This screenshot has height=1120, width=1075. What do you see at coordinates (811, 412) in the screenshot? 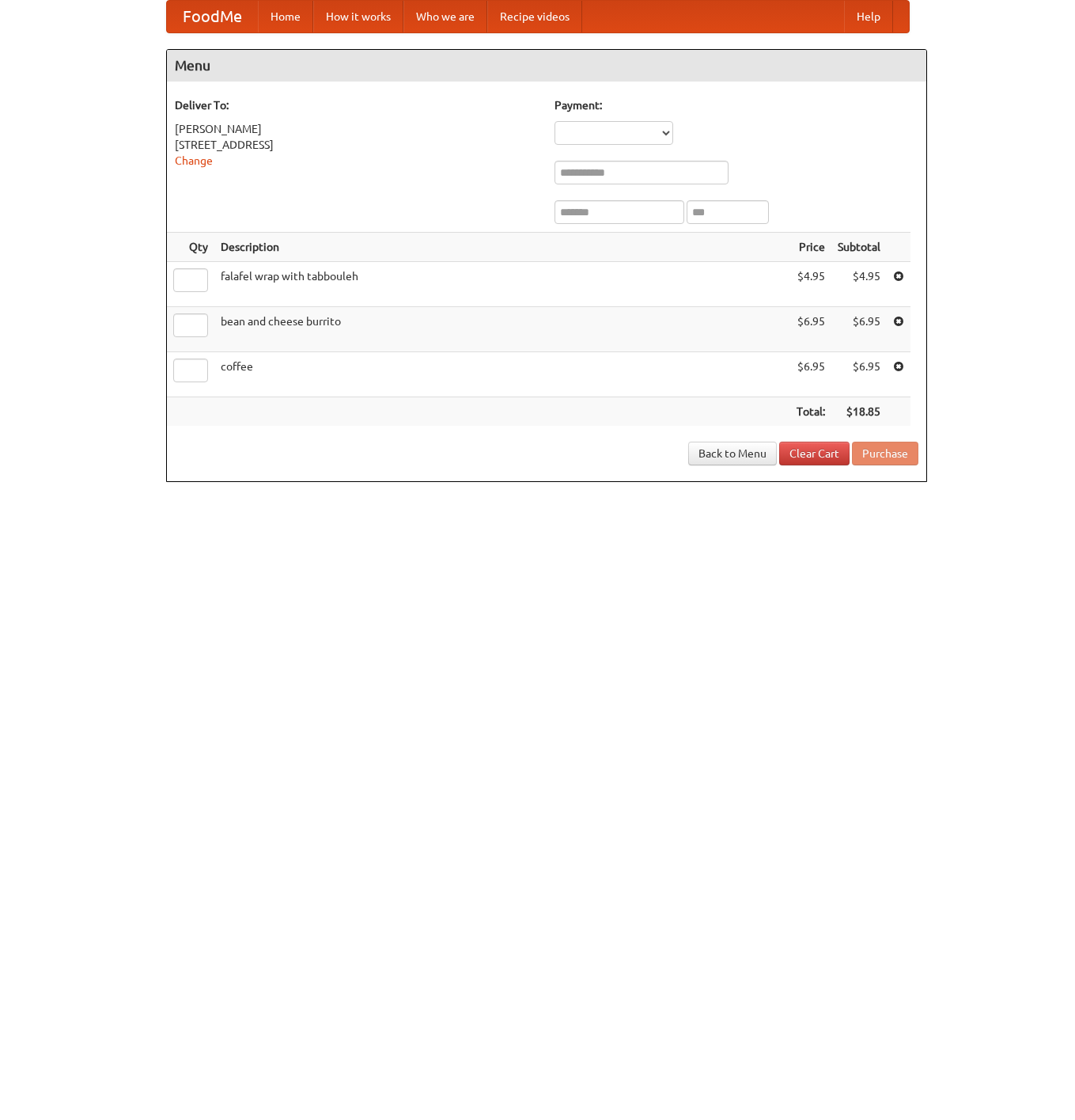
I see `th: Total:` at bounding box center [811, 412].